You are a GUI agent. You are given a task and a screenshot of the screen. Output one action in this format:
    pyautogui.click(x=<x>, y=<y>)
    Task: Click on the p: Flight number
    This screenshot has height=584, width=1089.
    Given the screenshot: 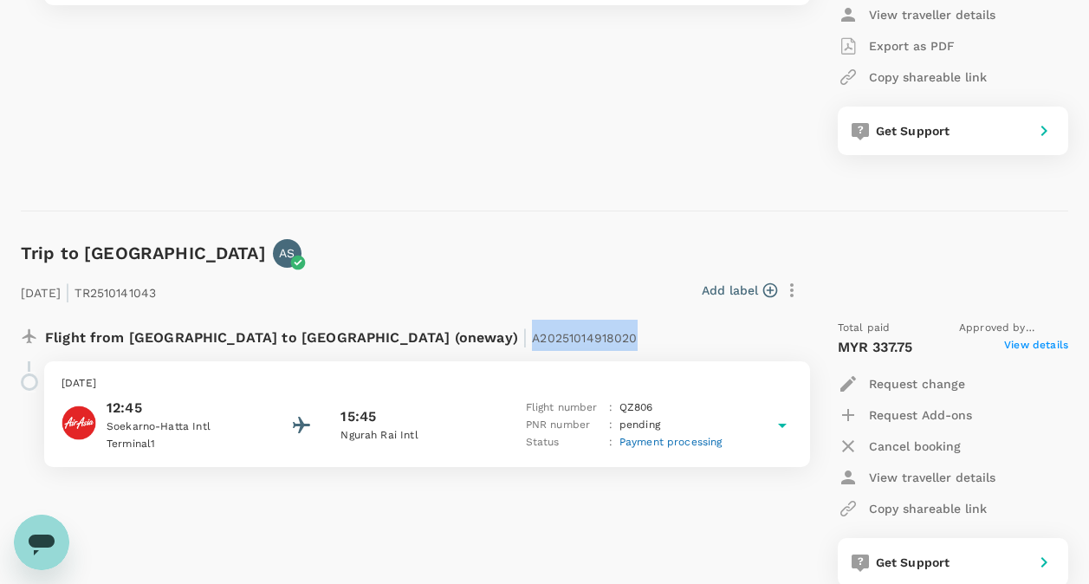 What is the action you would take?
    pyautogui.click(x=564, y=408)
    